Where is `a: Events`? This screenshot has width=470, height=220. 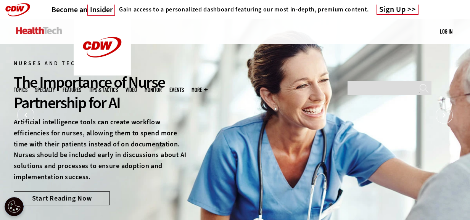
a: Events is located at coordinates (177, 90).